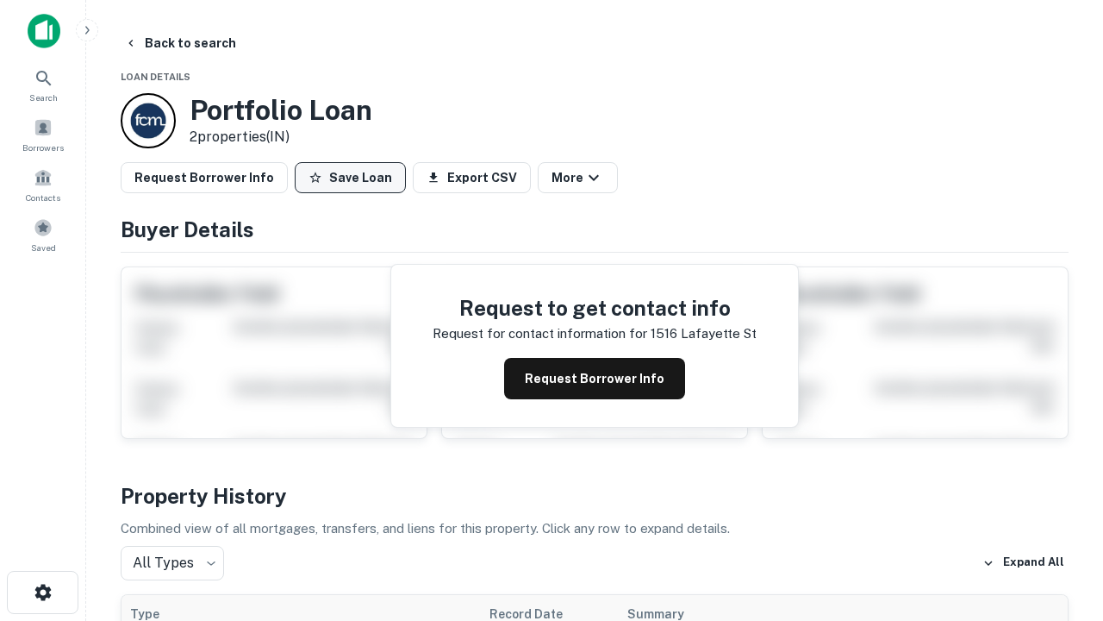  Describe the element at coordinates (471, 178) in the screenshot. I see `button: Export CSV` at that location.